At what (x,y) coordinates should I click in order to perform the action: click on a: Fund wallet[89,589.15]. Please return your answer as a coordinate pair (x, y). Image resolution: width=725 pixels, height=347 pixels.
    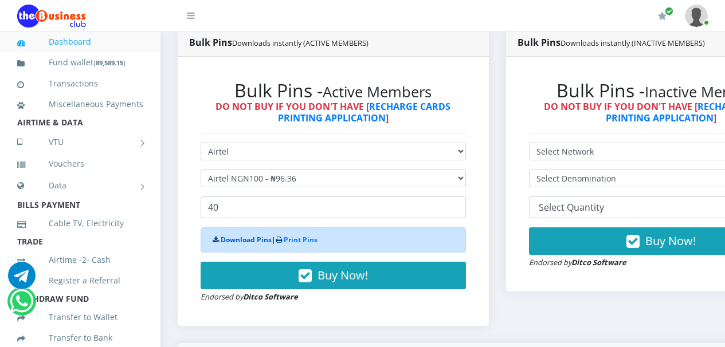
    Looking at the image, I should click on (80, 62).